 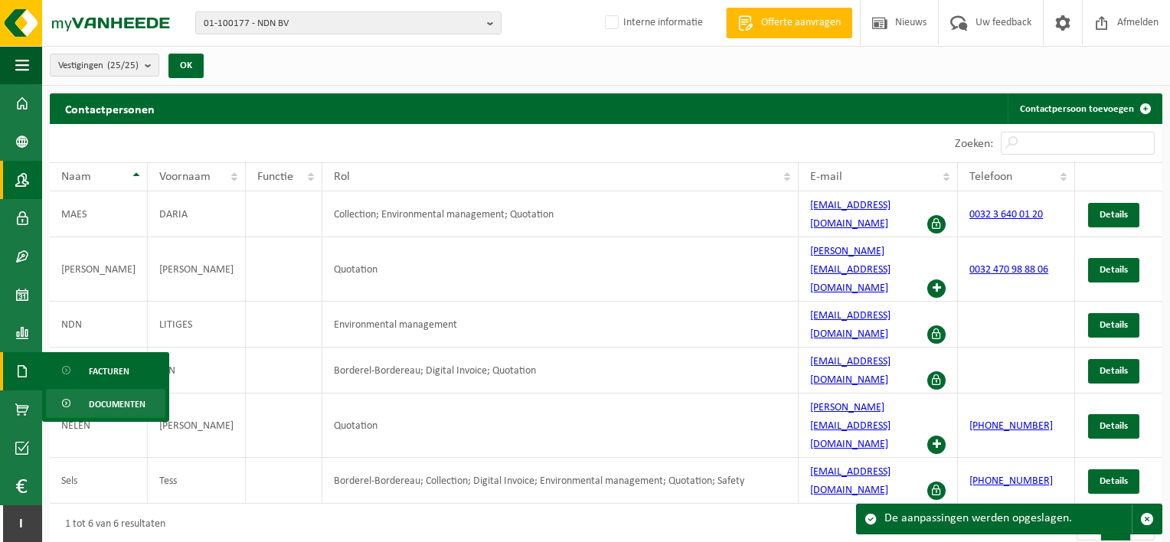 What do you see at coordinates (974, 144) in the screenshot?
I see `label: Zoeken:` at bounding box center [974, 144].